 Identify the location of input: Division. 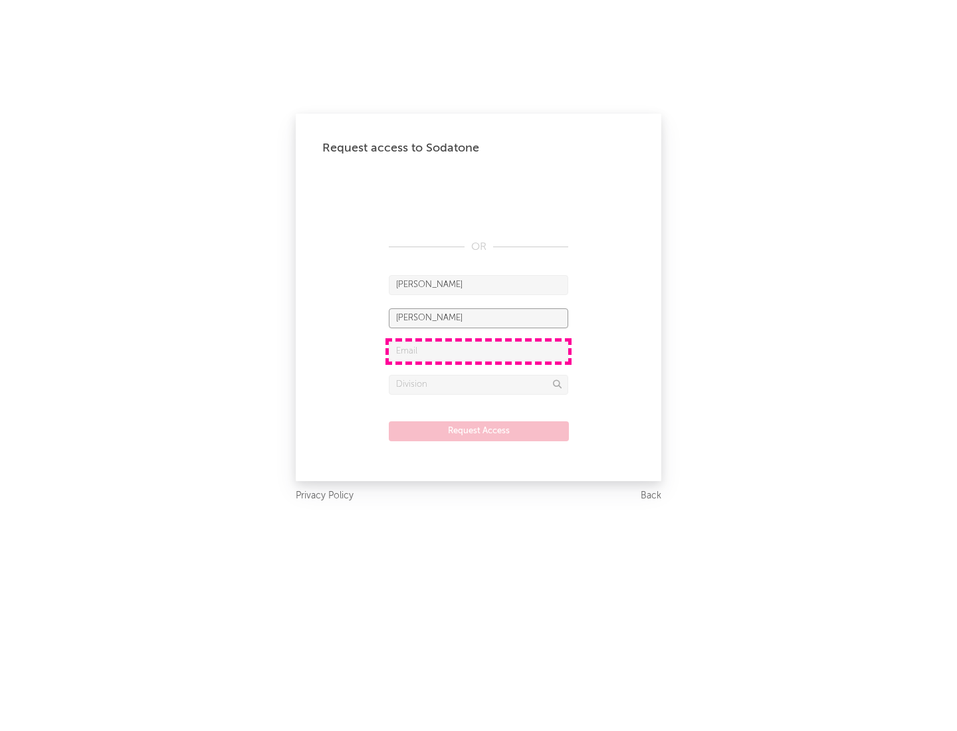
(479, 385).